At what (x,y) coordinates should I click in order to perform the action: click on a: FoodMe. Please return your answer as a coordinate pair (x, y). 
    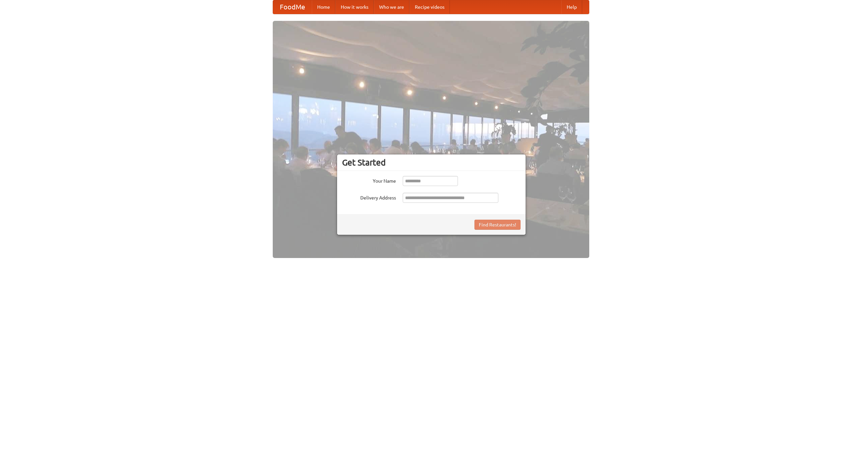
    Looking at the image, I should click on (292, 7).